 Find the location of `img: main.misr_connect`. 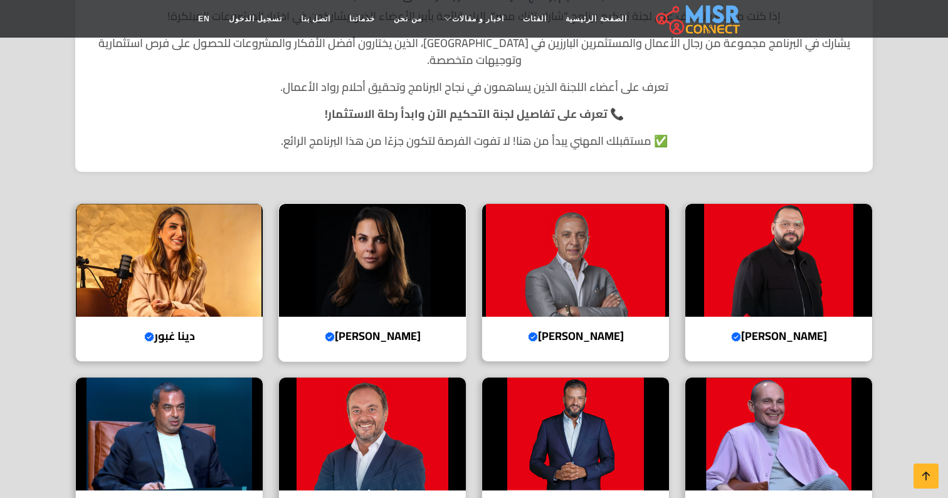

img: main.misr_connect is located at coordinates (698, 19).